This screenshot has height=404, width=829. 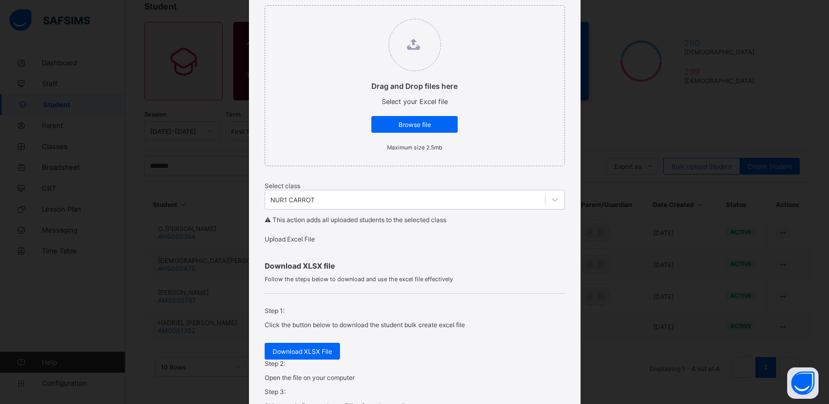 What do you see at coordinates (274, 363) in the screenshot?
I see `span: Step 2:` at bounding box center [274, 363].